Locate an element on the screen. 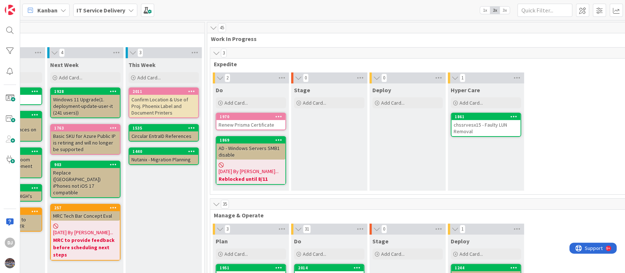 This screenshot has width=625, height=273. div: 1970Renew Prisma Certificate is located at coordinates (251, 121).